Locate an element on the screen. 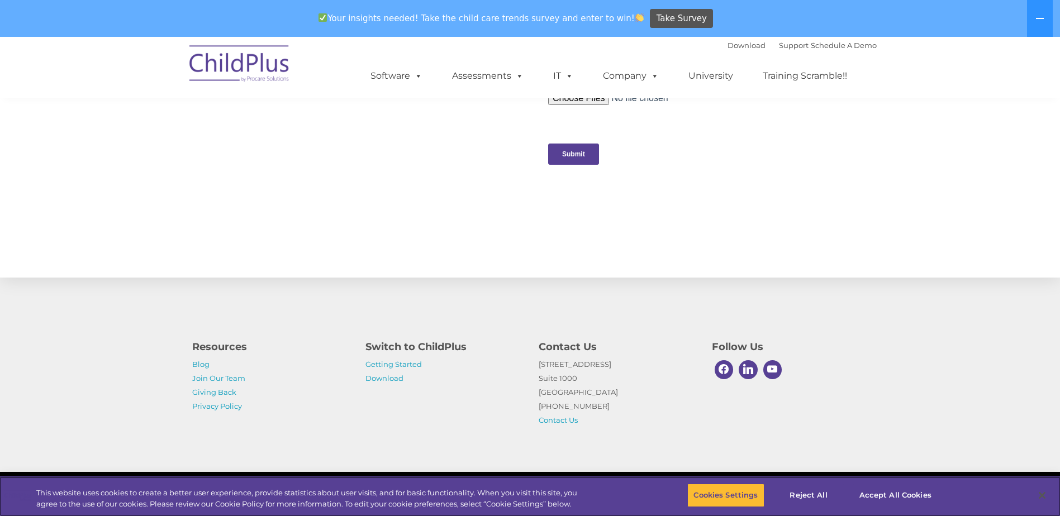 The height and width of the screenshot is (516, 1060). button: Reject All is located at coordinates (808, 496).